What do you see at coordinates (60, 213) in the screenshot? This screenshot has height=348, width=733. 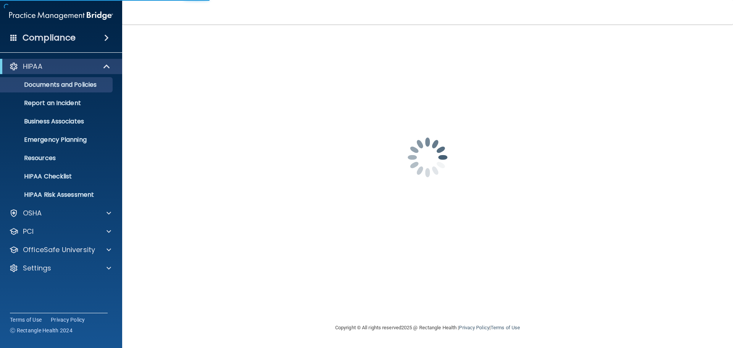 I see `a: OSHA` at bounding box center [60, 213].